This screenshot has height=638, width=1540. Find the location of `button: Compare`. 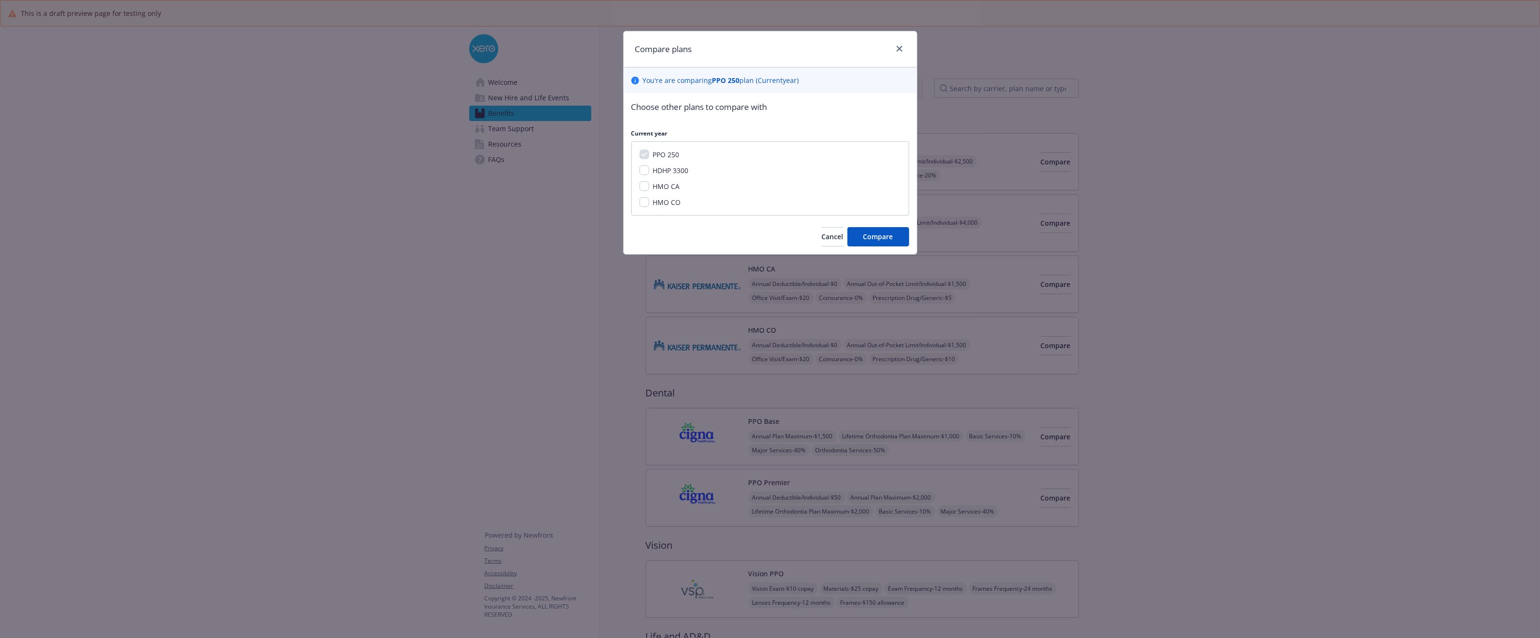

button: Compare is located at coordinates (878, 237).